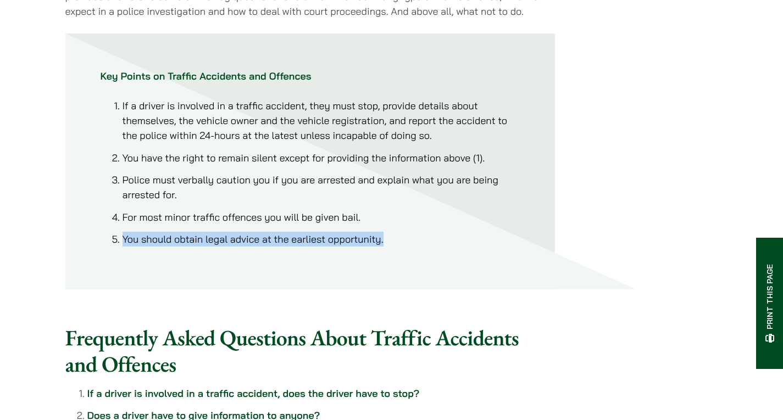 The width and height of the screenshot is (783, 420). What do you see at coordinates (321, 217) in the screenshot?
I see `li: For most minor traffic offences you will be given bail.` at bounding box center [321, 217].